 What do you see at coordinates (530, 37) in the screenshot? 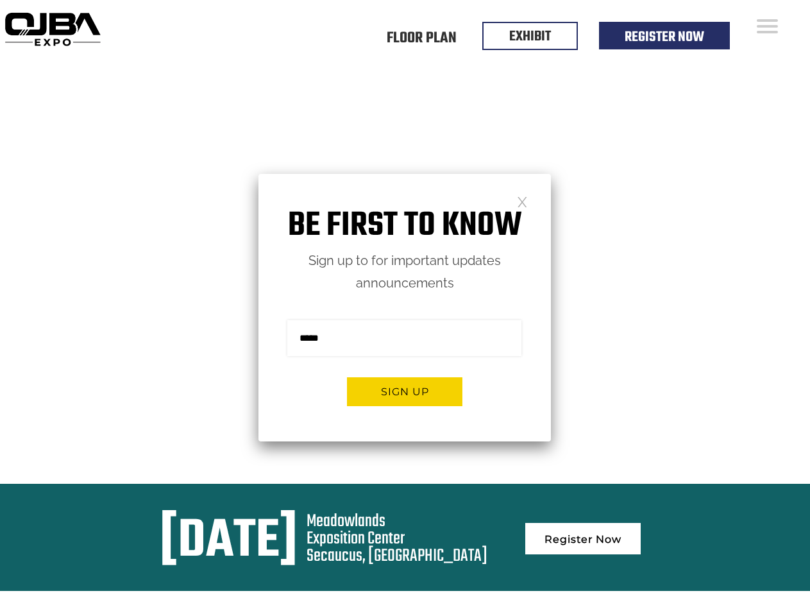
I see `a: EXHIBIT` at bounding box center [530, 37].